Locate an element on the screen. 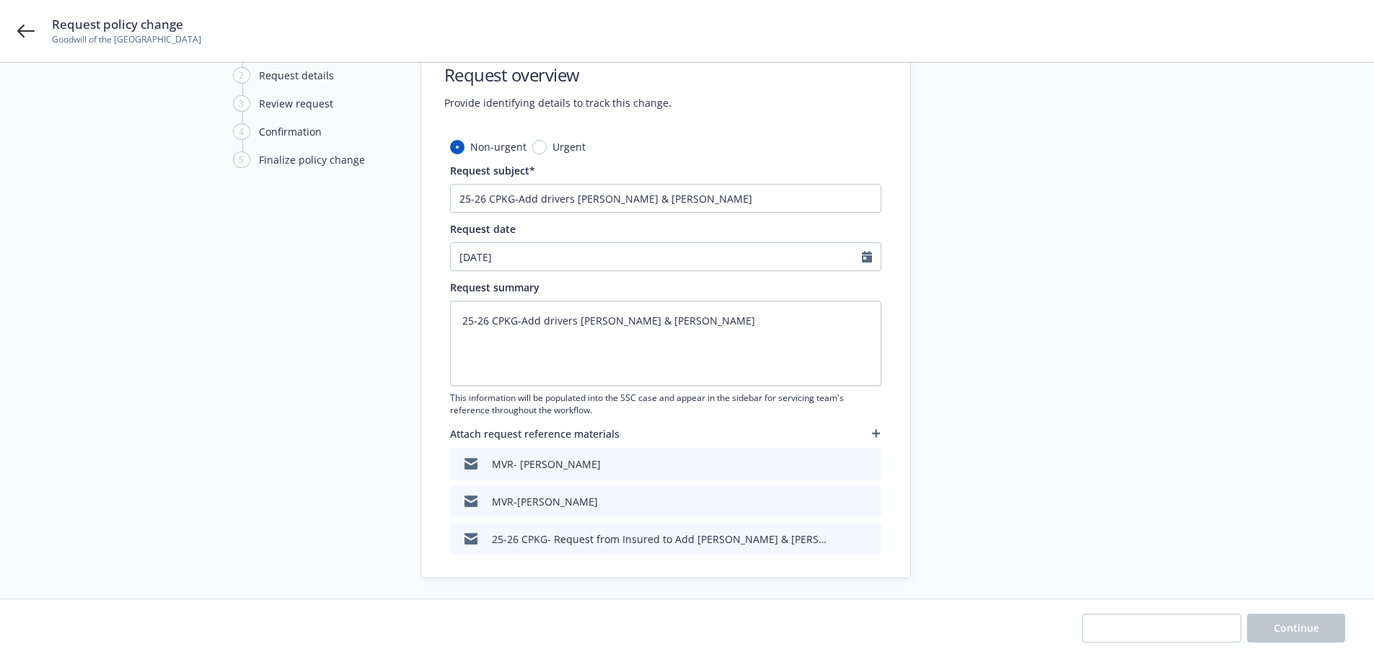  input: Urgent is located at coordinates (539, 147).